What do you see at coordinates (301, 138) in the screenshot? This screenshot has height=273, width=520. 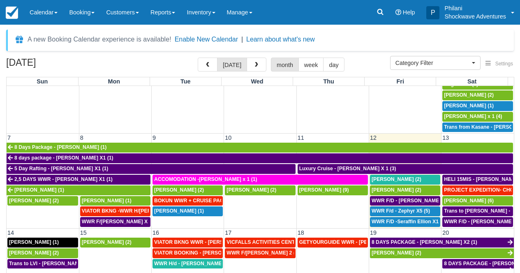 I see `span: 11` at bounding box center [301, 138].